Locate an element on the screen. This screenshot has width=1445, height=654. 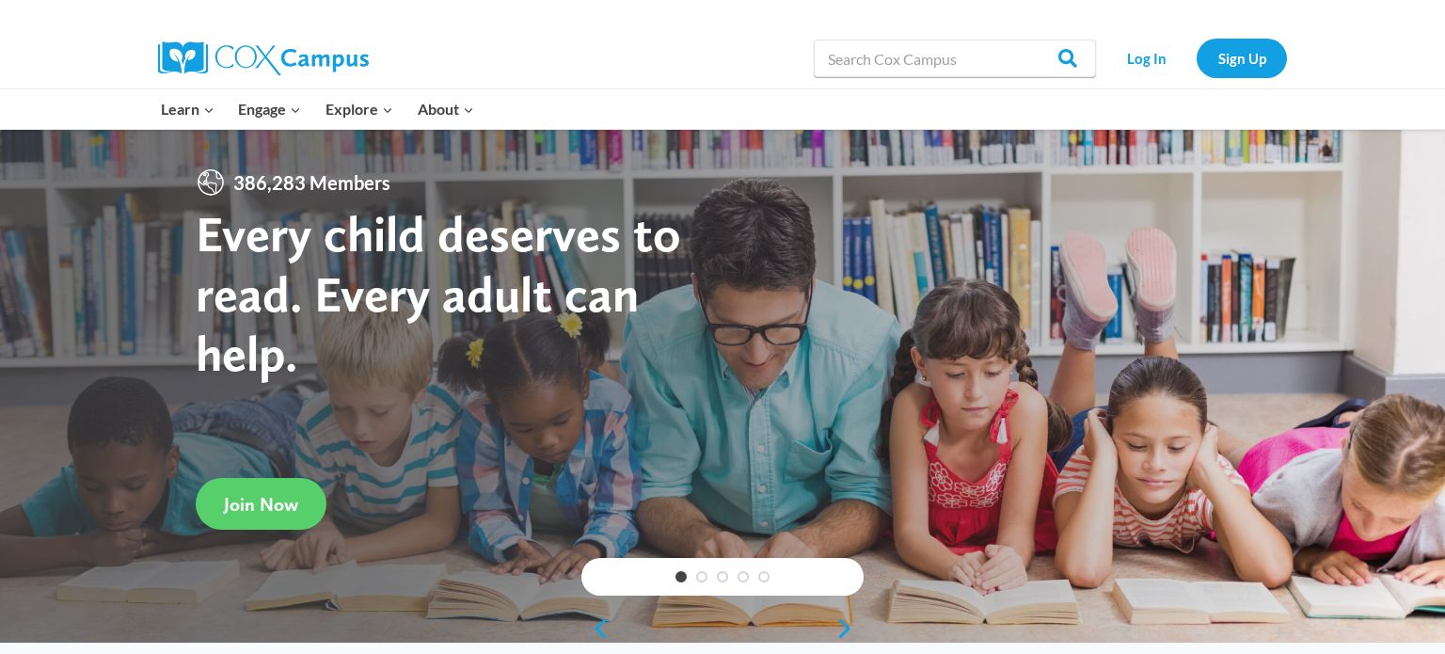
span: Join Now is located at coordinates (261, 504).